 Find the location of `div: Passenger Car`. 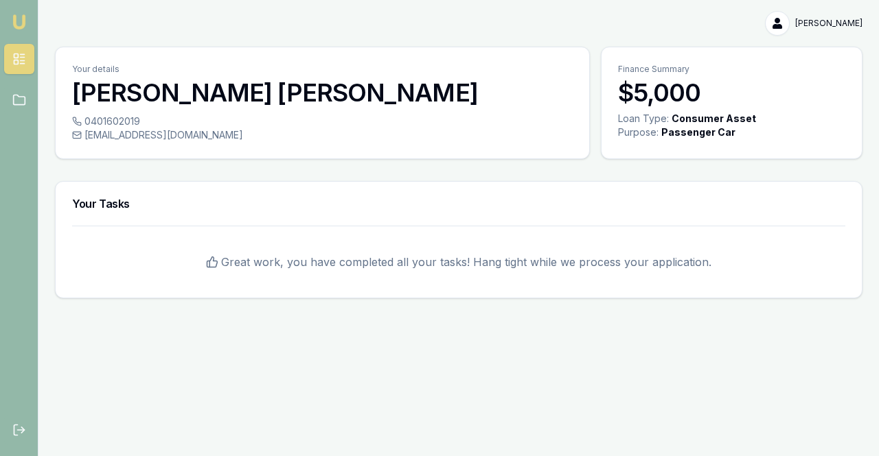

div: Passenger Car is located at coordinates (698, 132).